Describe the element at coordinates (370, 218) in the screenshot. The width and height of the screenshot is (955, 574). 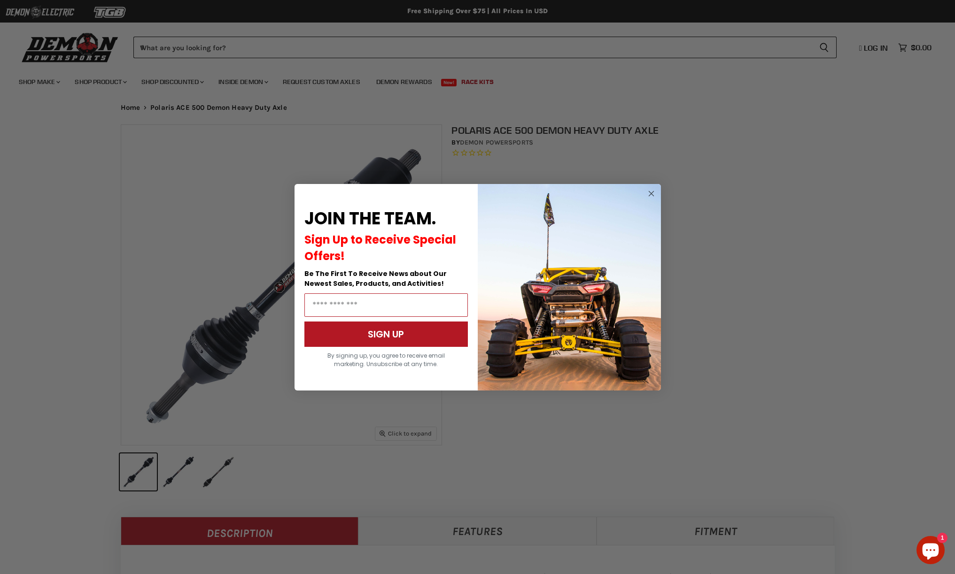
I see `span: JOIN THE TEAM.` at that location.